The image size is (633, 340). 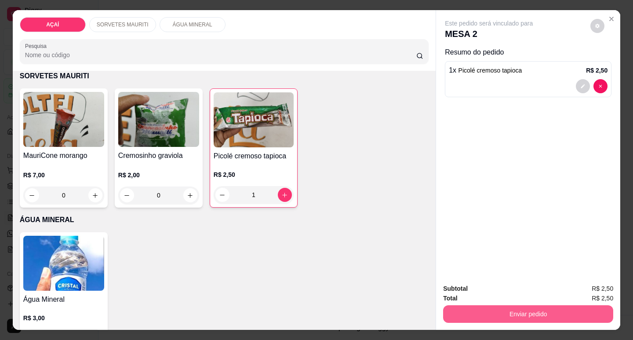 What do you see at coordinates (37, 46) in the screenshot?
I see `label: Pesquisa` at bounding box center [37, 46].